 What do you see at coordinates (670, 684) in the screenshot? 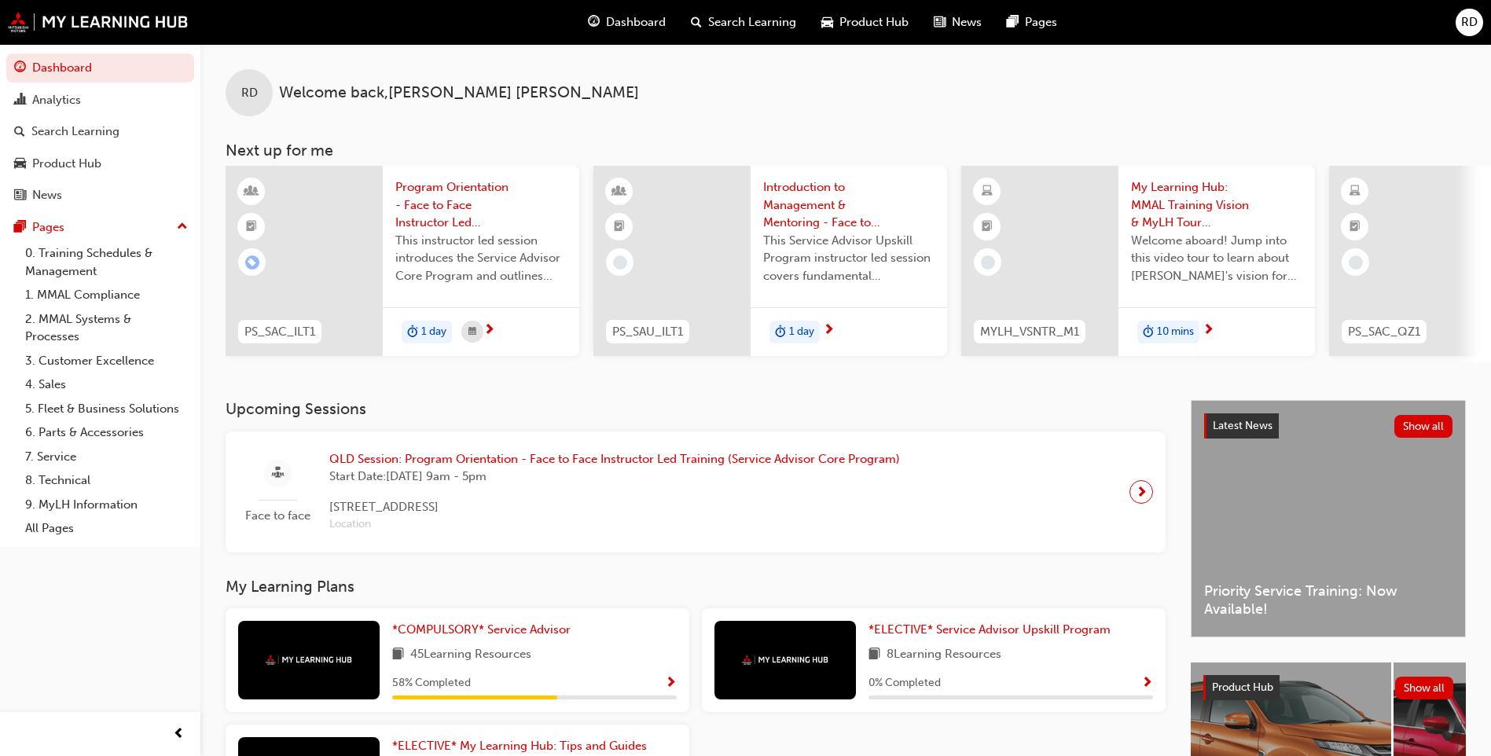
I see `span: Show Progress` at bounding box center [670, 684].